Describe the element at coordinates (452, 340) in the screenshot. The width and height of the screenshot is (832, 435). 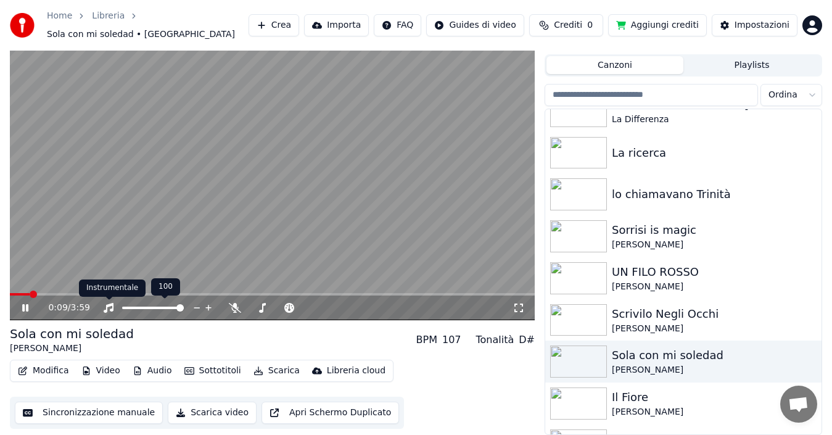
I see `div: 107` at that location.